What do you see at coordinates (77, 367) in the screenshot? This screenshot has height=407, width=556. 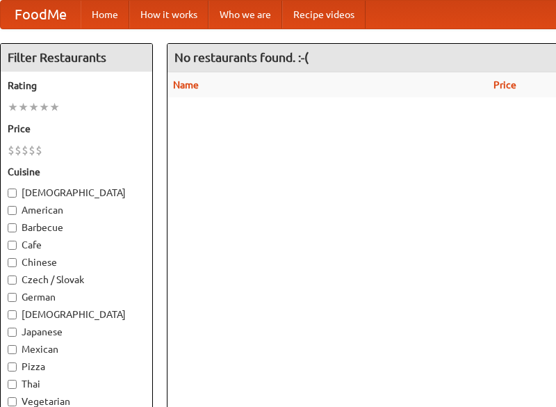 I see `label: Pizza` at bounding box center [77, 367].